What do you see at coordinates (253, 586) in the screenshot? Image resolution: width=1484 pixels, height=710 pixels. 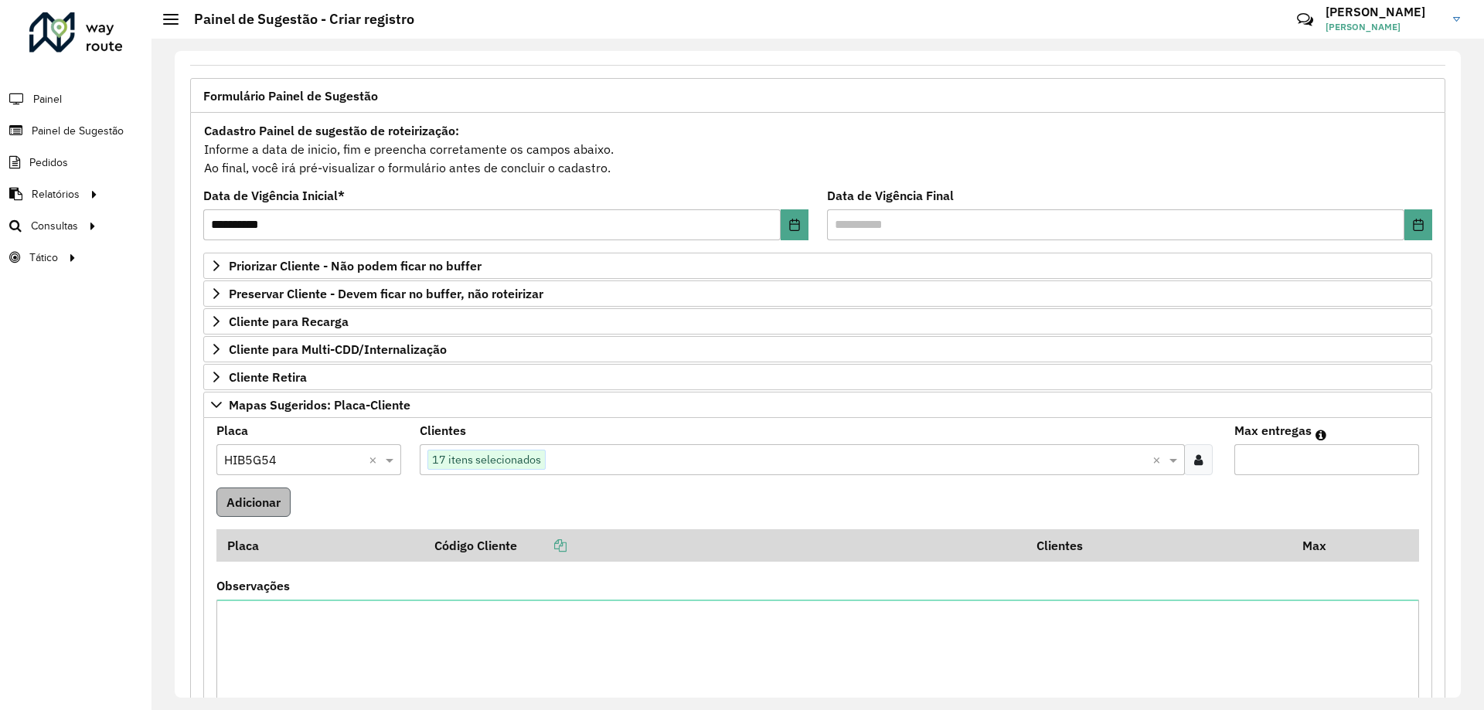 I see `label: Observações` at bounding box center [253, 586].